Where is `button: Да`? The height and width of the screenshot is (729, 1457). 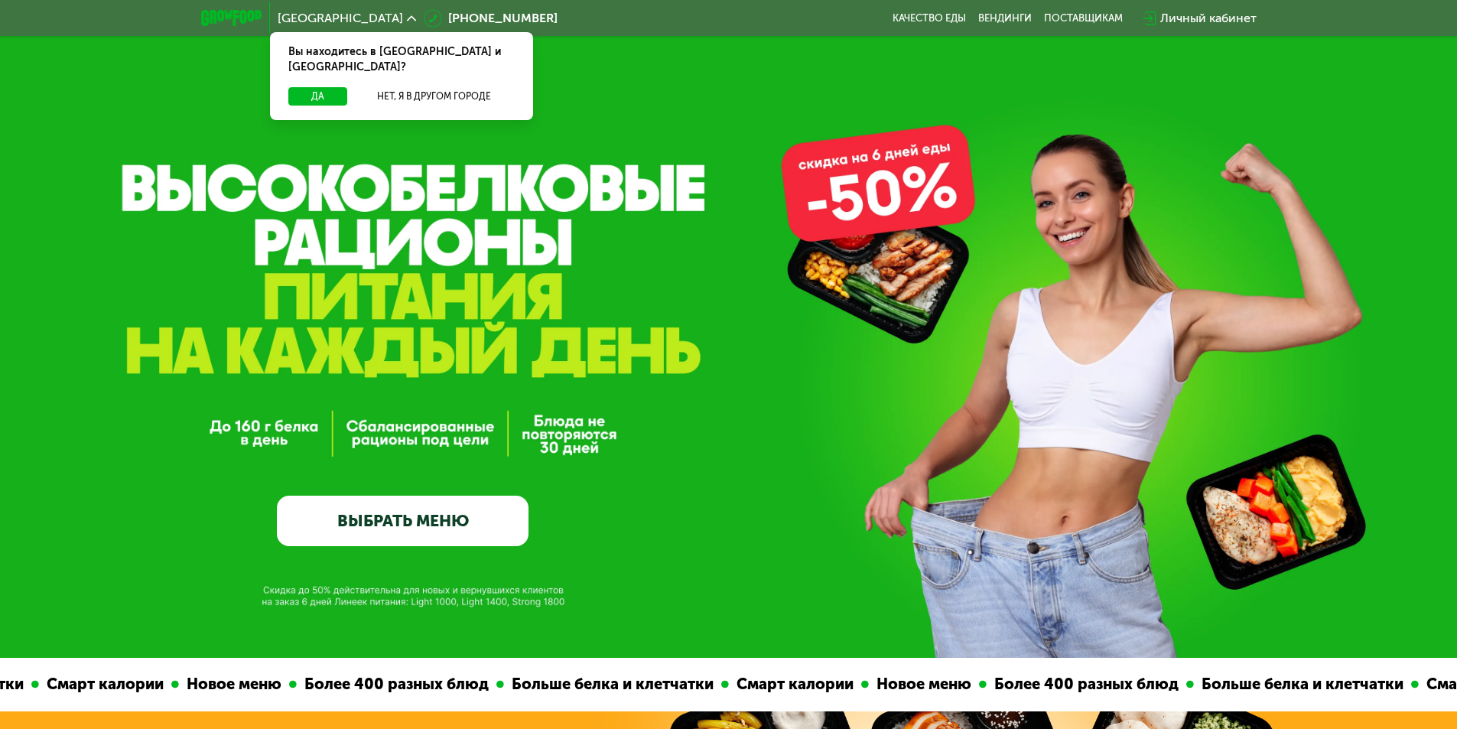
button: Да is located at coordinates (317, 96).